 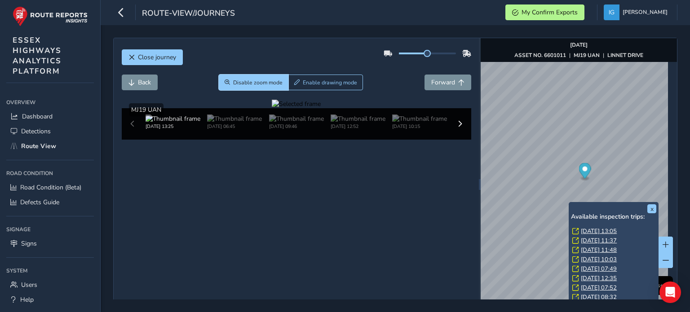 I want to click on strong: MJ19 UAN, so click(x=587, y=55).